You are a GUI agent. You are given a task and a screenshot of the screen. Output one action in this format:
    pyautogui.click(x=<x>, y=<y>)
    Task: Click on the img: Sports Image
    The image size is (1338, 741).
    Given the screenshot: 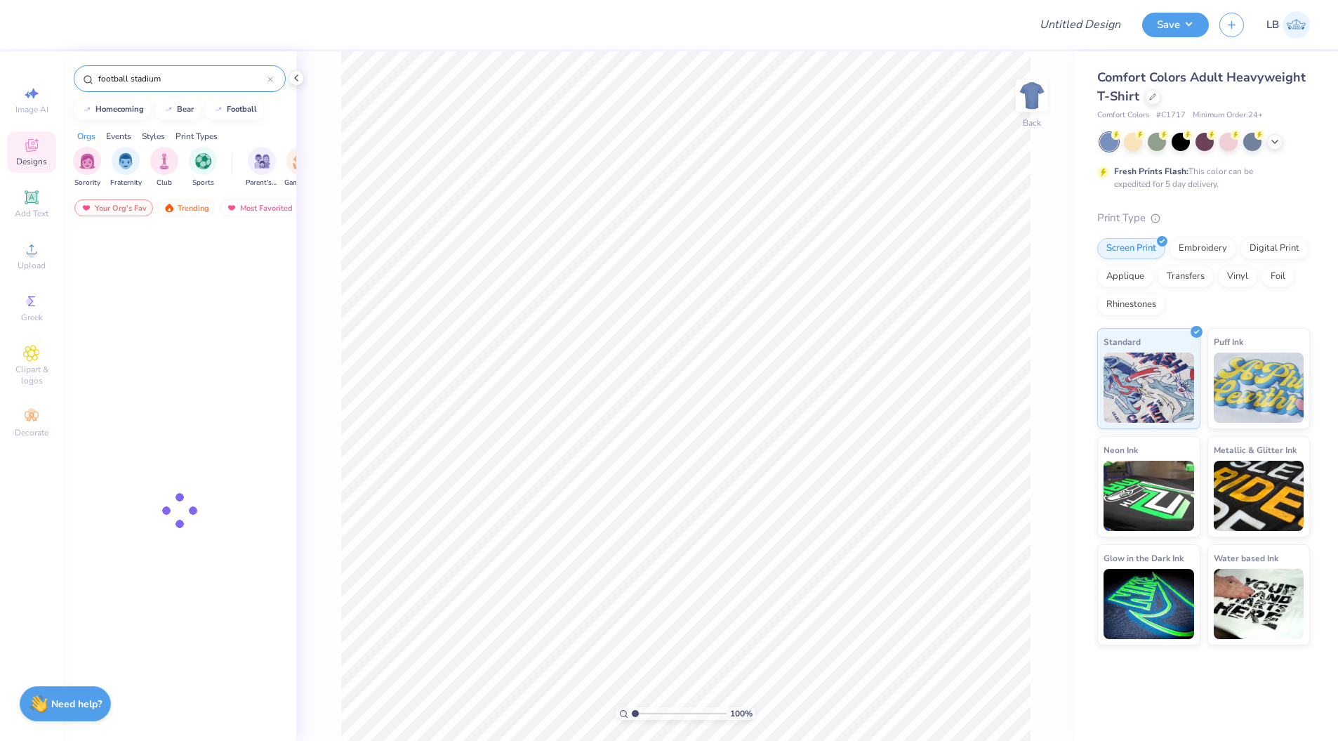 What is the action you would take?
    pyautogui.click(x=203, y=161)
    